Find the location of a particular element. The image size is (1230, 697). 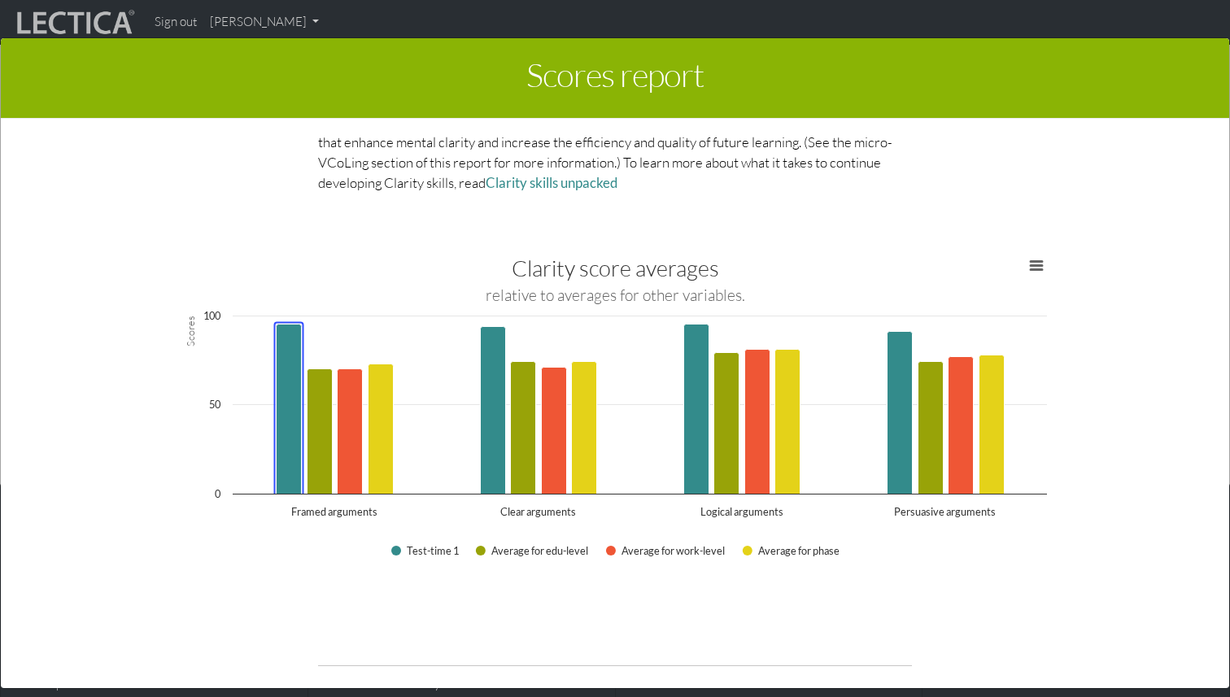

button: View chart menu, Clarity score averages is located at coordinates (1036, 266).